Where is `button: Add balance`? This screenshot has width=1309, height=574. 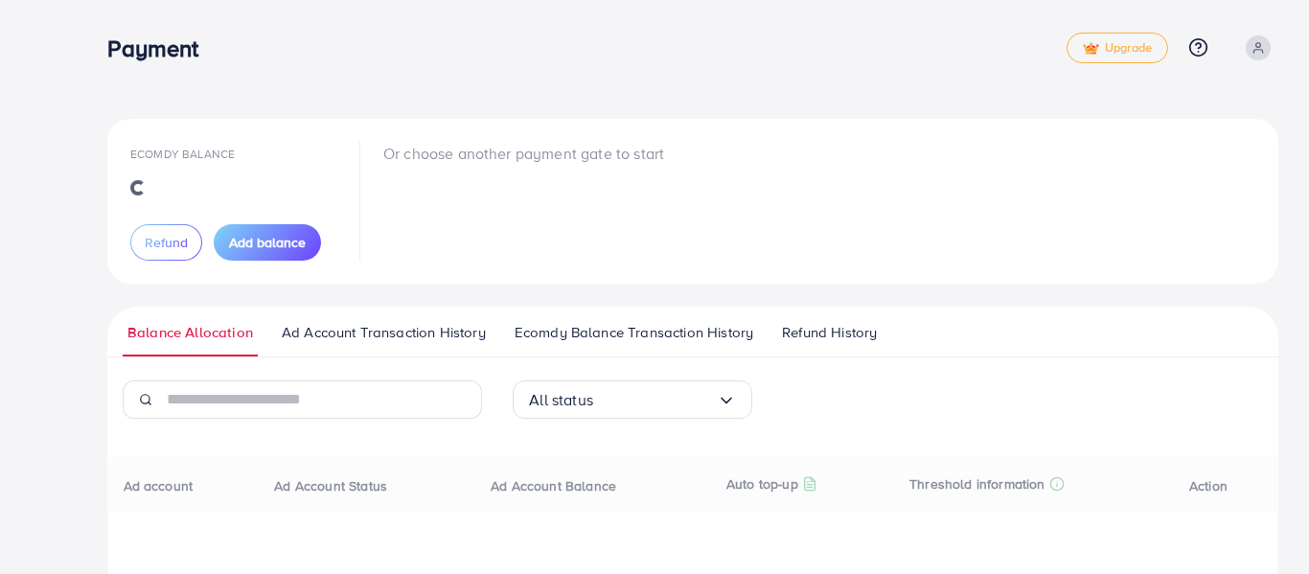 button: Add balance is located at coordinates (267, 242).